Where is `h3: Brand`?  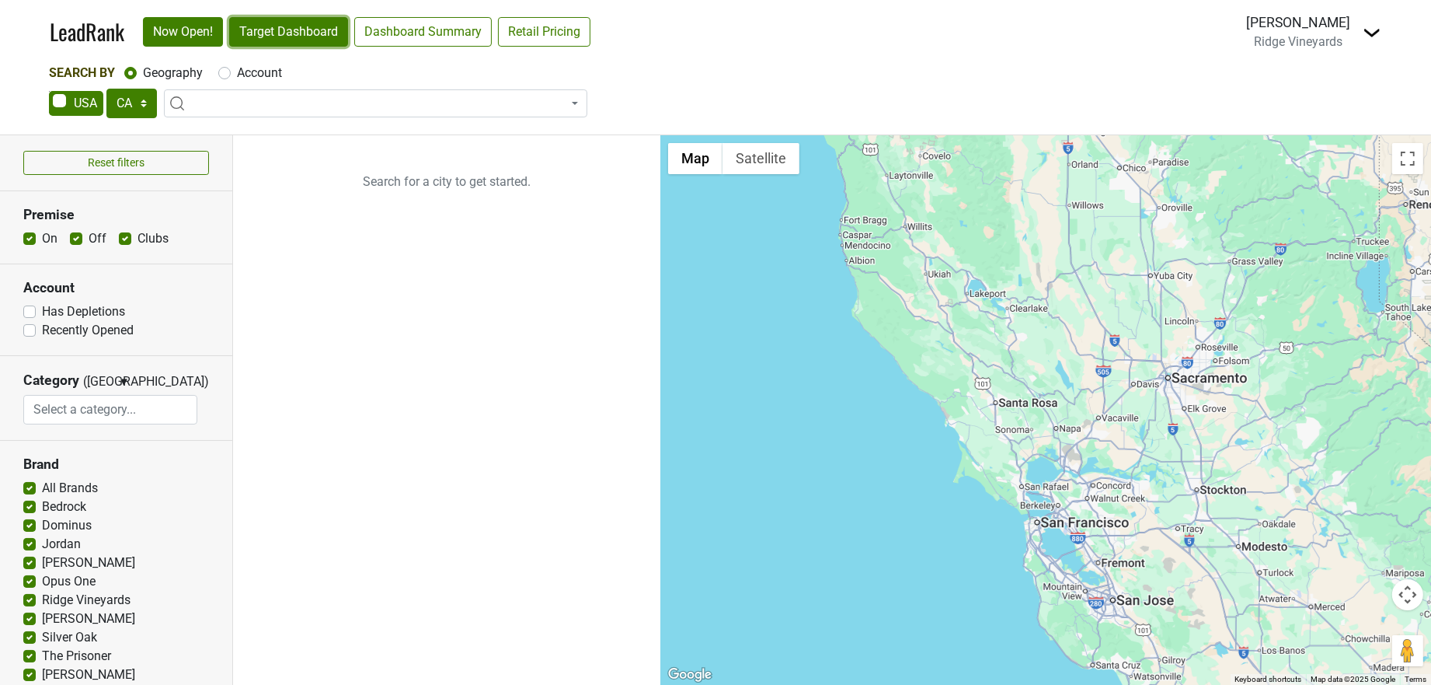
h3: Brand is located at coordinates (116, 464).